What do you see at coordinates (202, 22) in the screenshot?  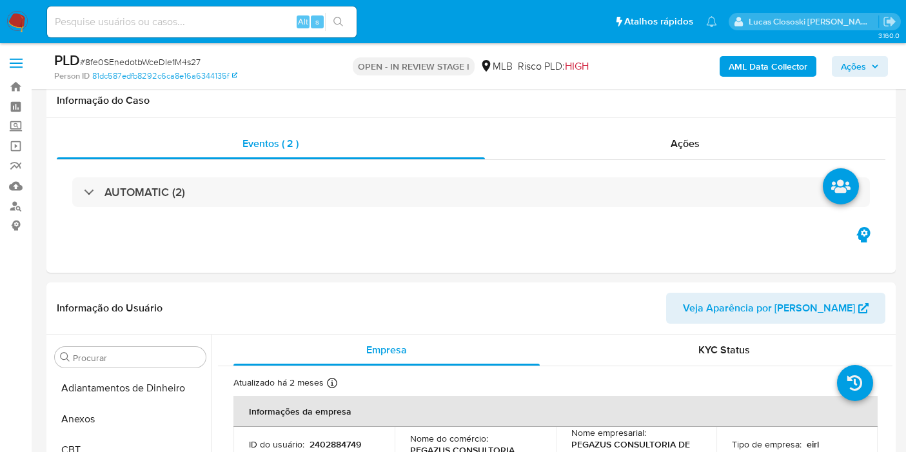 I see `input: Pesquise usuários ou casos...` at bounding box center [202, 22].